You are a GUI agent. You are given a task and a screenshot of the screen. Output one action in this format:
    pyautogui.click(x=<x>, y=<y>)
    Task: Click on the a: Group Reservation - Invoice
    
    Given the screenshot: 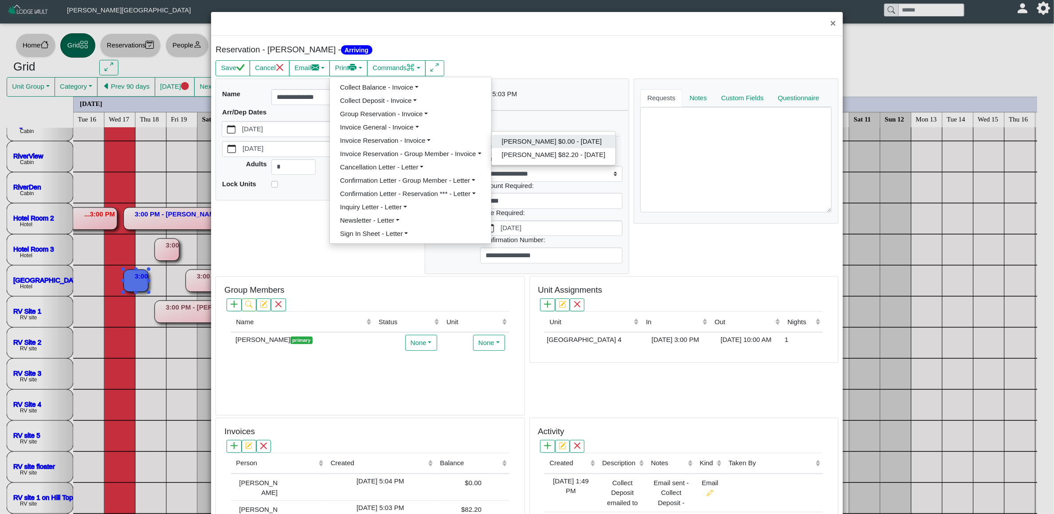 What is the action you would take?
    pyautogui.click(x=410, y=114)
    